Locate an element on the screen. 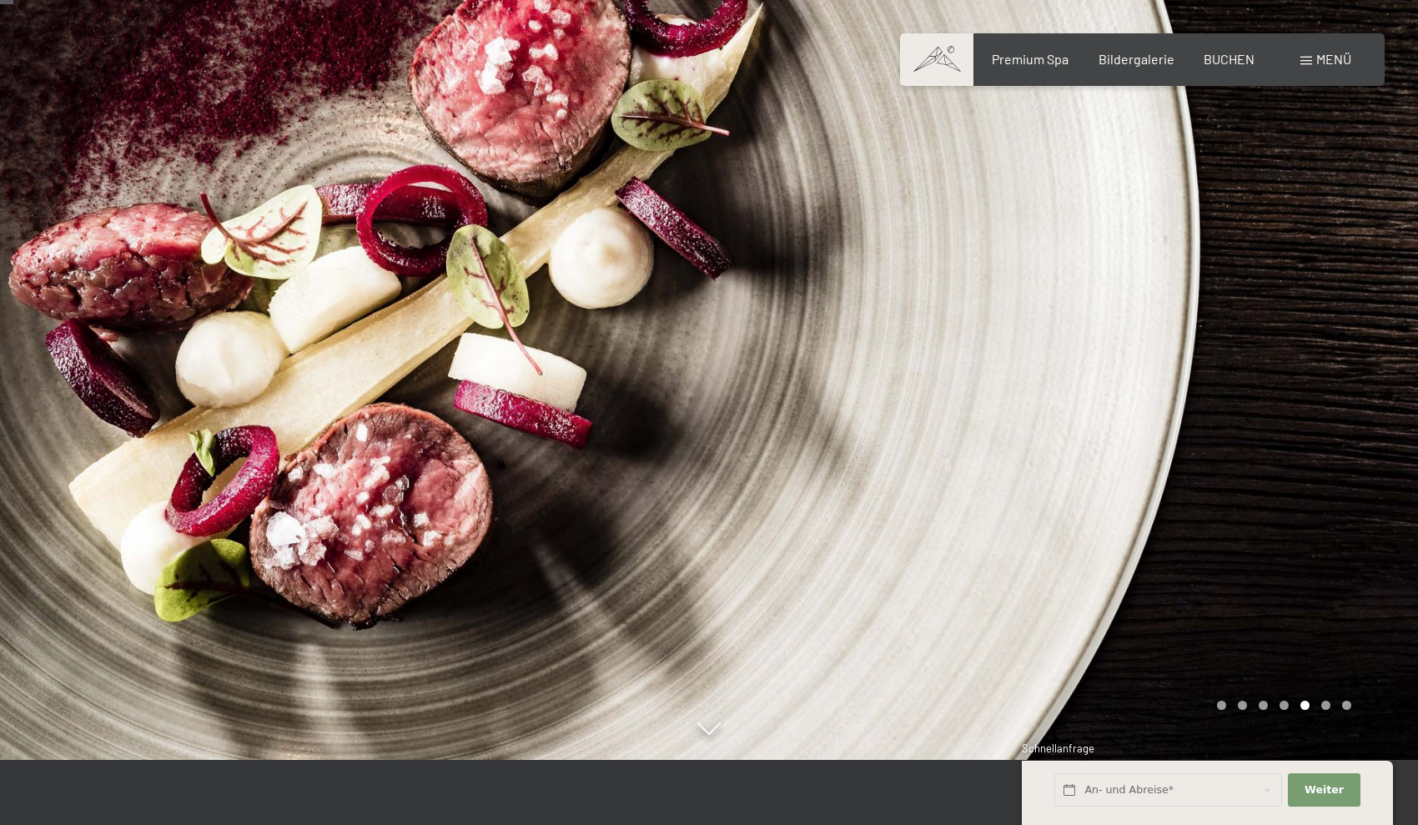 The height and width of the screenshot is (825, 1418). span: Schnellanfrage is located at coordinates (1058, 748).